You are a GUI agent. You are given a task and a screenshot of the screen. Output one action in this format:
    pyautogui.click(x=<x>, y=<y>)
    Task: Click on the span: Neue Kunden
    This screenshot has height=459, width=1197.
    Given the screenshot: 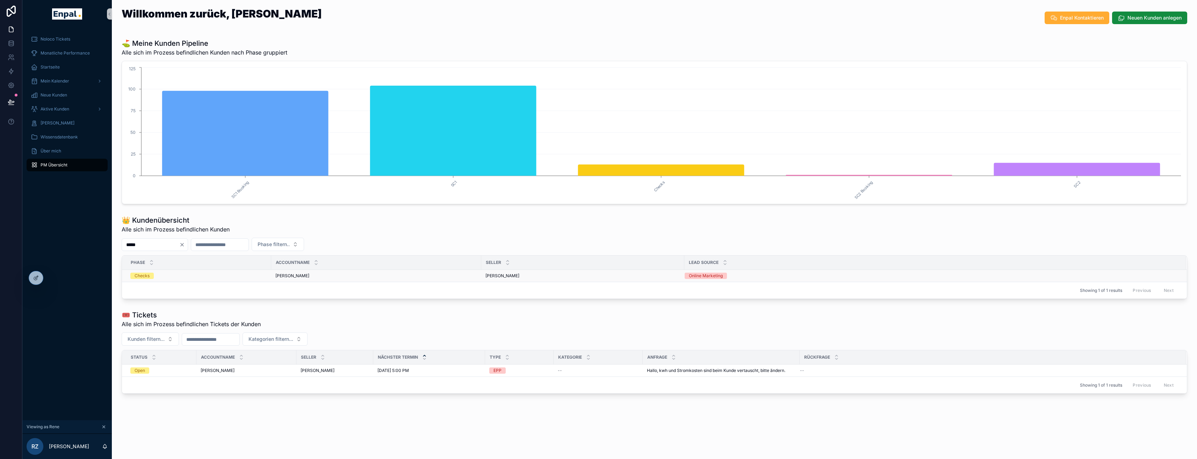 What is the action you would take?
    pyautogui.click(x=54, y=95)
    